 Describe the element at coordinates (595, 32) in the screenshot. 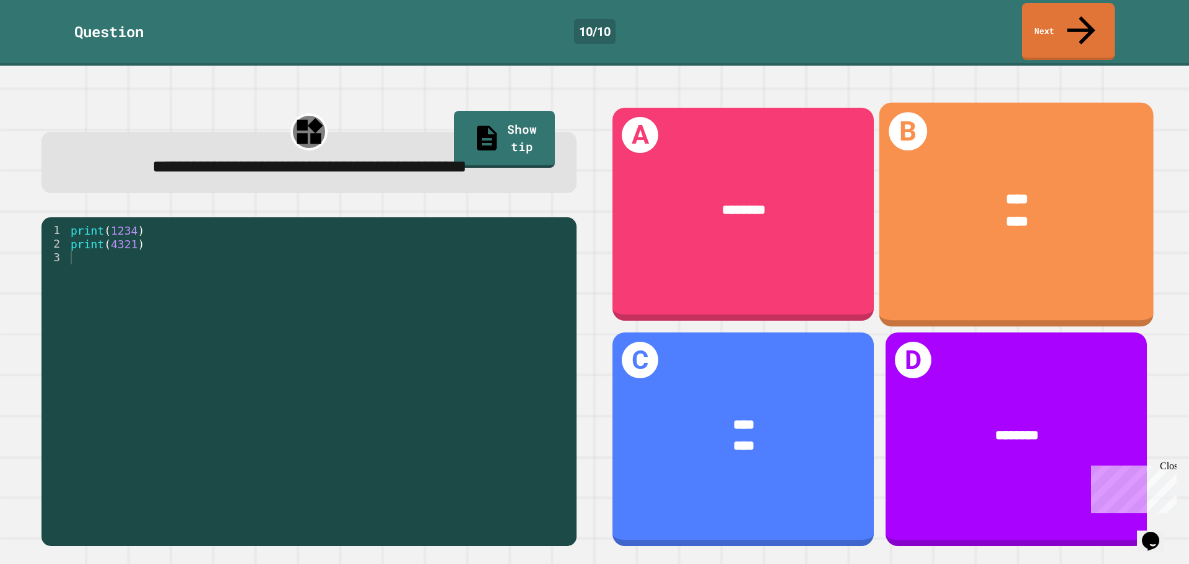

I see `div: 10 / 10` at that location.